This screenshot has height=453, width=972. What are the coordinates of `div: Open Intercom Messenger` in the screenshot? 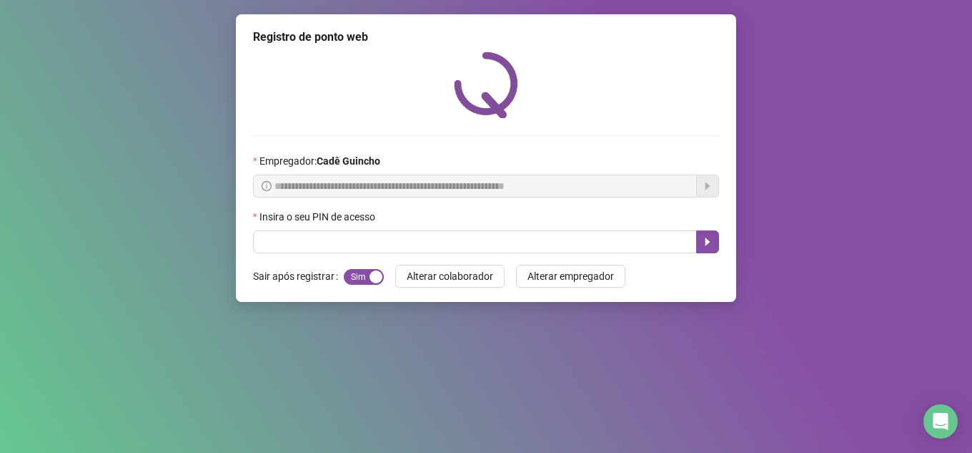 It's located at (941, 421).